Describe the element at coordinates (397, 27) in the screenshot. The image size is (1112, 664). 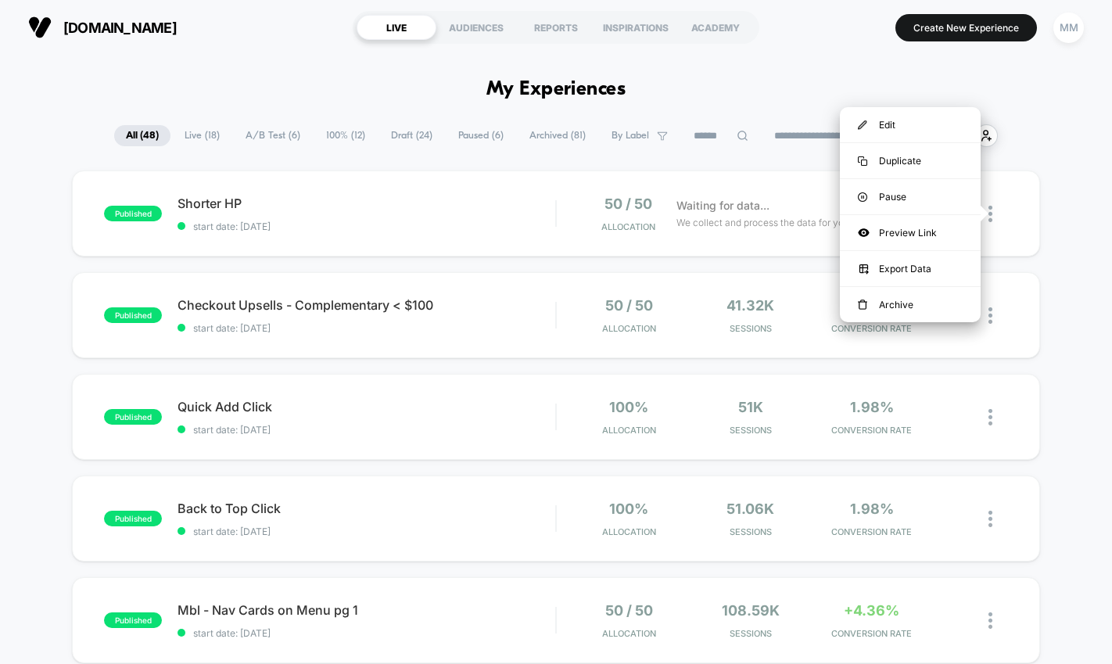
I see `div: LIVE` at that location.